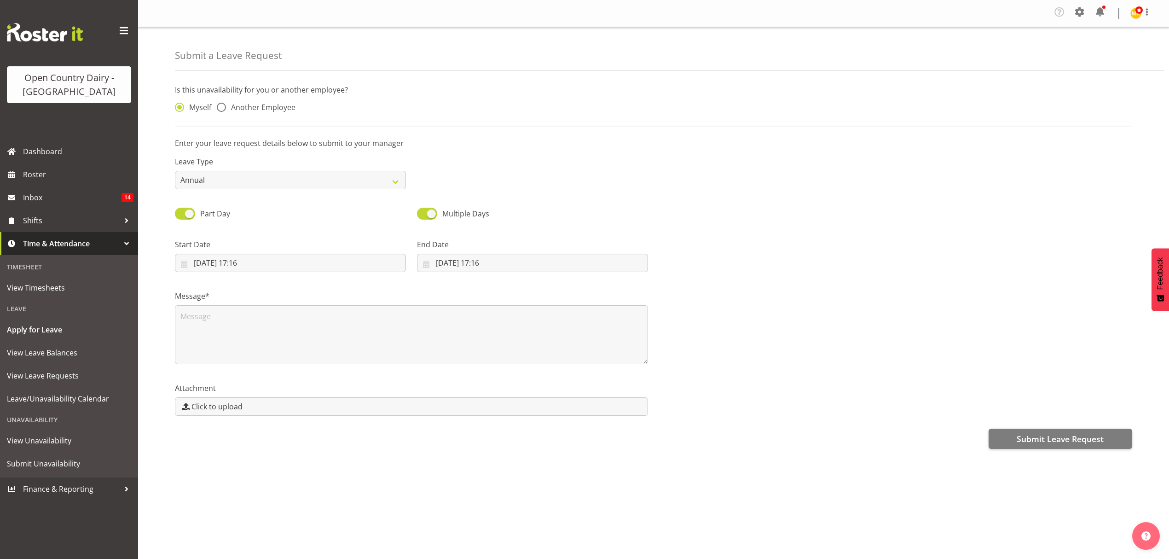 The image size is (1169, 559). Describe the element at coordinates (69, 352) in the screenshot. I see `span: View Leave Balances` at that location.